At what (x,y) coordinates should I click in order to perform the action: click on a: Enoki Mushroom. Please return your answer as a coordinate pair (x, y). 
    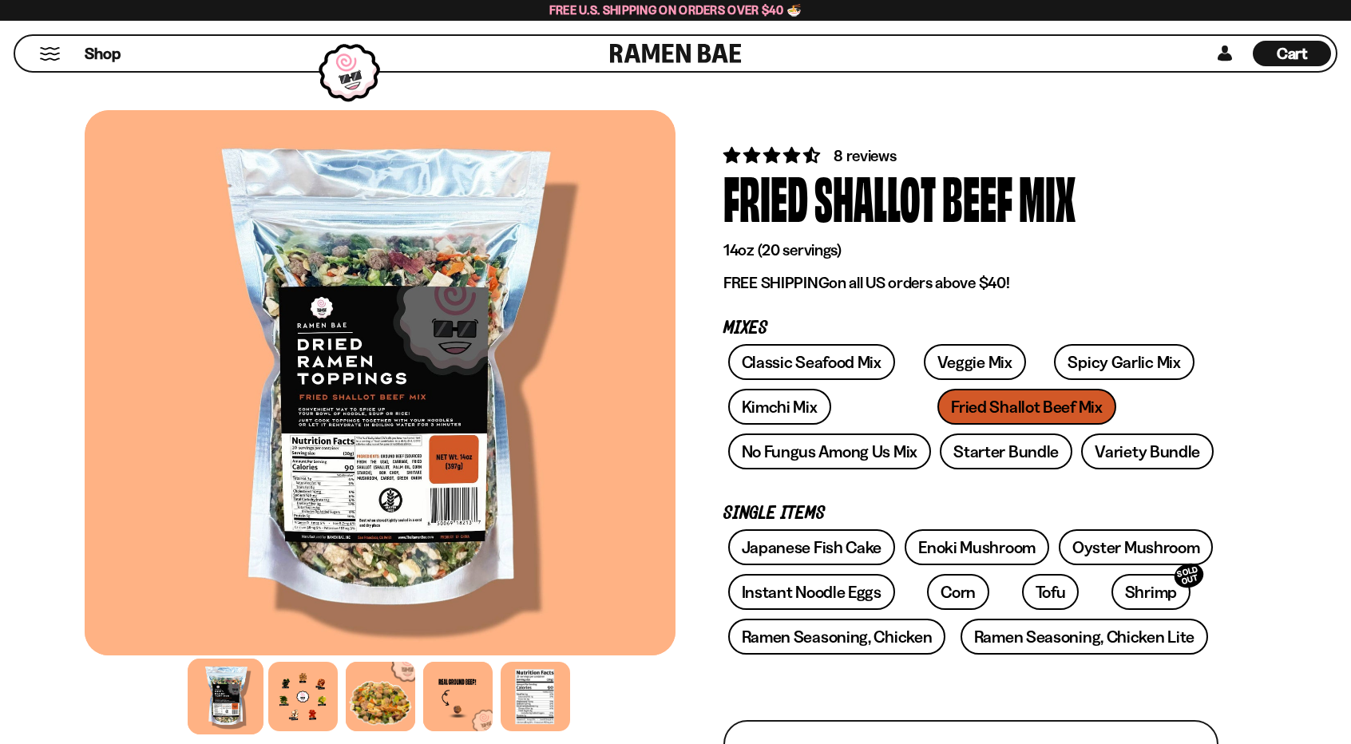
    Looking at the image, I should click on (976, 547).